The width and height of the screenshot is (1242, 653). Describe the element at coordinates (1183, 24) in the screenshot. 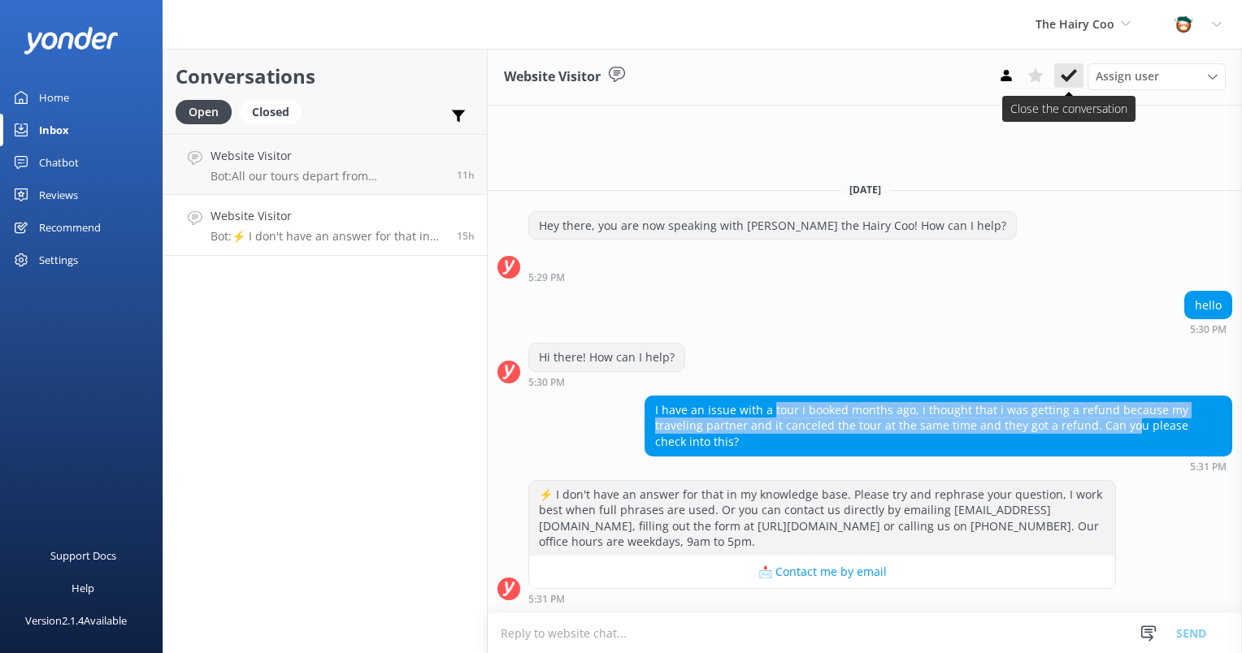

I see `img: 457-1738239164.png` at that location.